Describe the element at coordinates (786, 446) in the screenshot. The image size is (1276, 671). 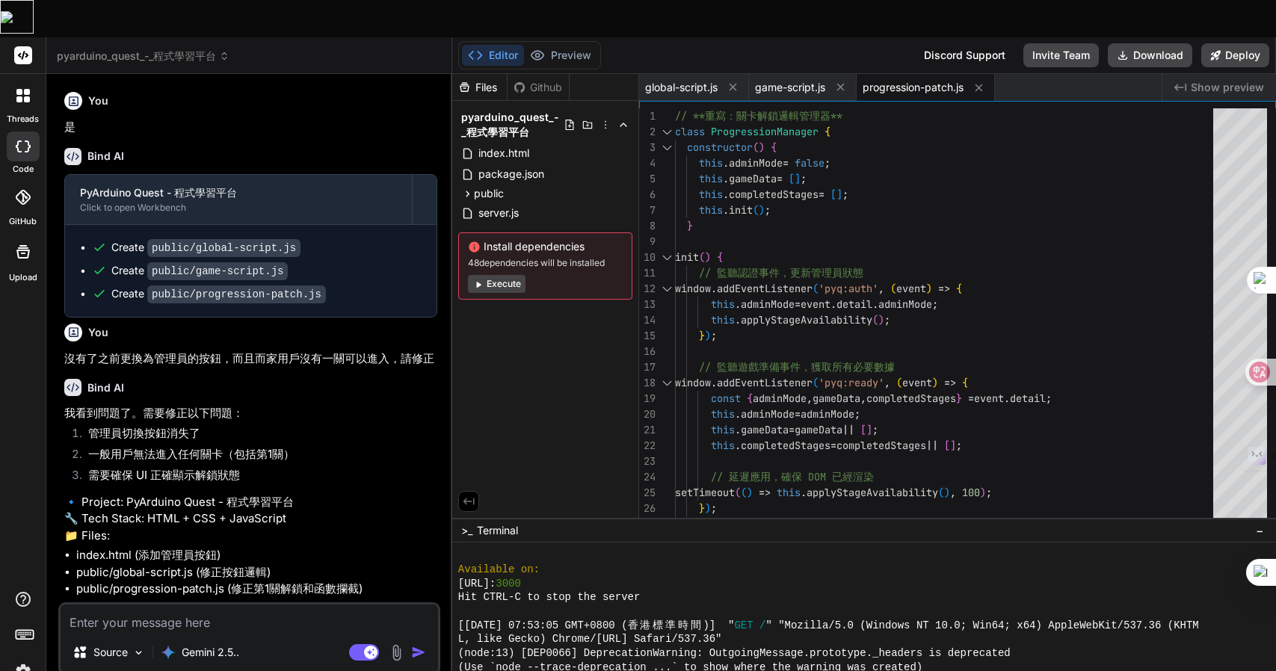
I see `span: completedStages` at that location.